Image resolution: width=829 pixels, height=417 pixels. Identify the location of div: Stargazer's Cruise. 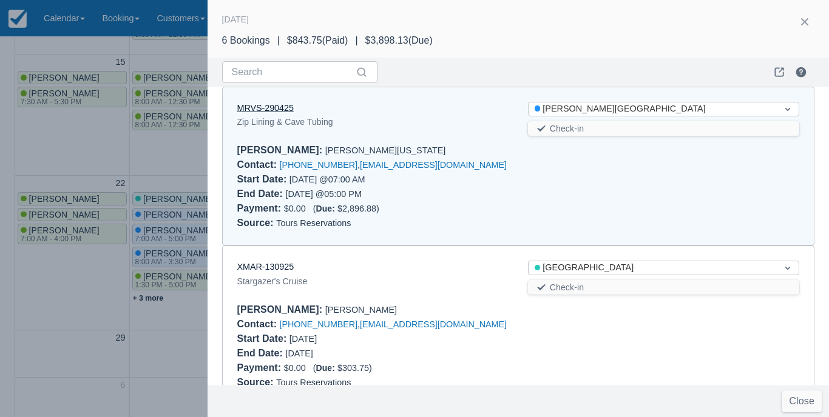
(372, 281).